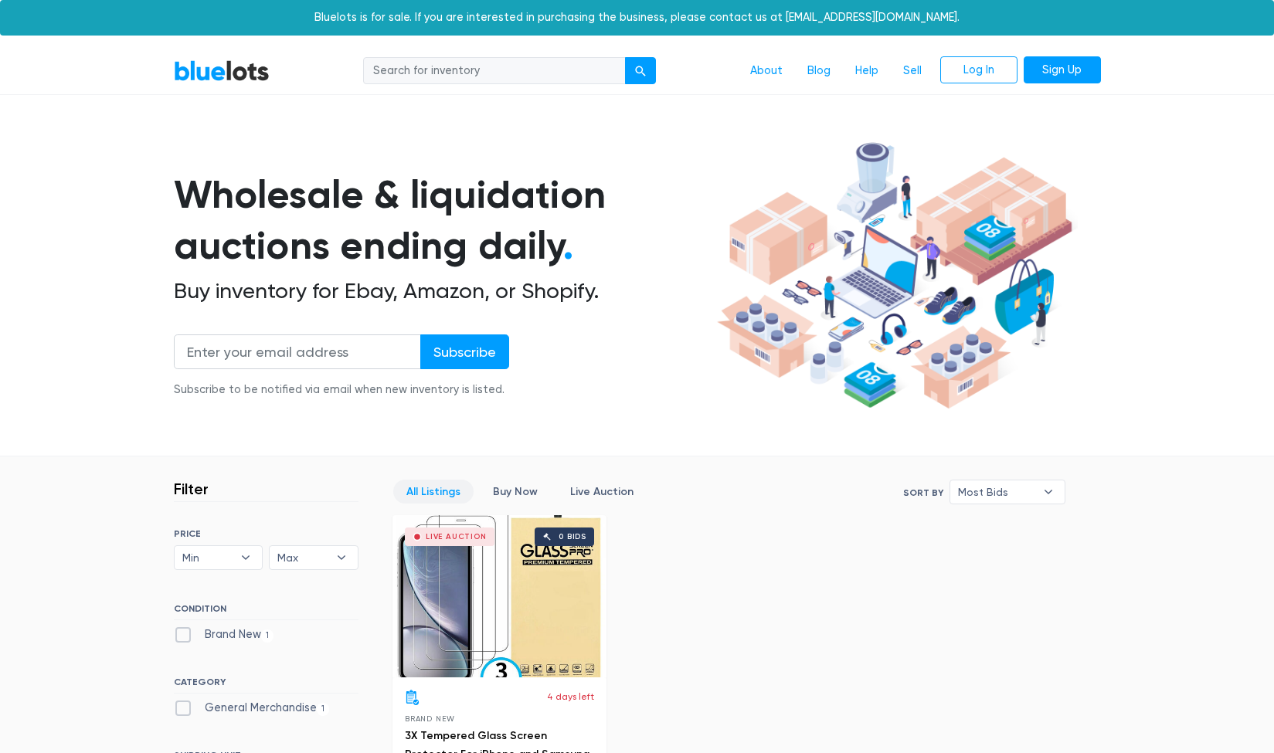  What do you see at coordinates (266, 685) in the screenshot?
I see `h6: CATEGORY` at bounding box center [266, 685].